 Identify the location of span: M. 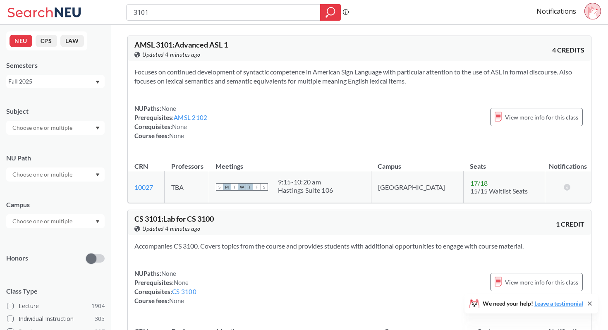
(227, 187).